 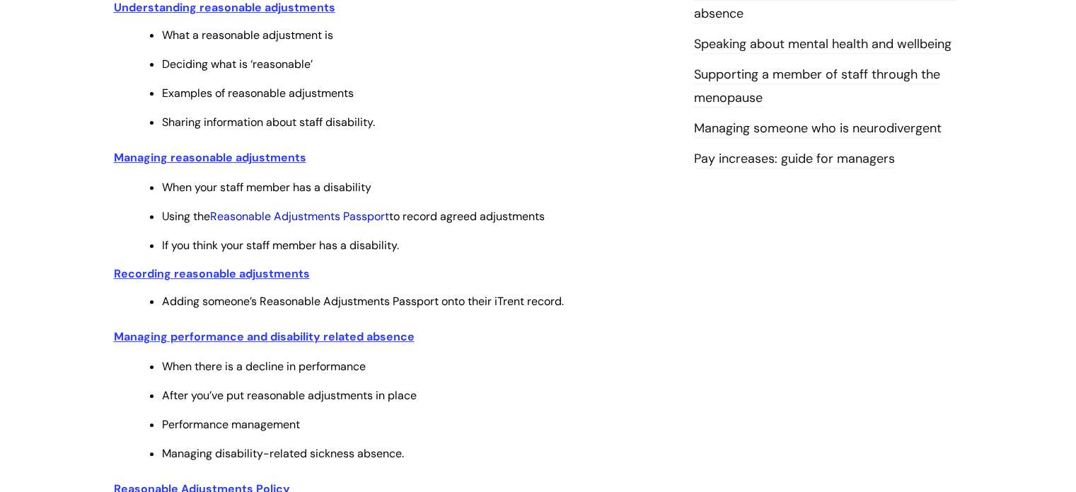 I want to click on span: What a reasonable adjustment is, so click(x=248, y=35).